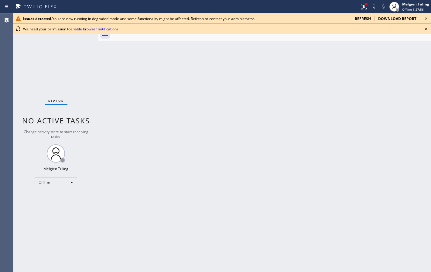  What do you see at coordinates (56, 120) in the screenshot?
I see `span: No active tasks` at bounding box center [56, 120].